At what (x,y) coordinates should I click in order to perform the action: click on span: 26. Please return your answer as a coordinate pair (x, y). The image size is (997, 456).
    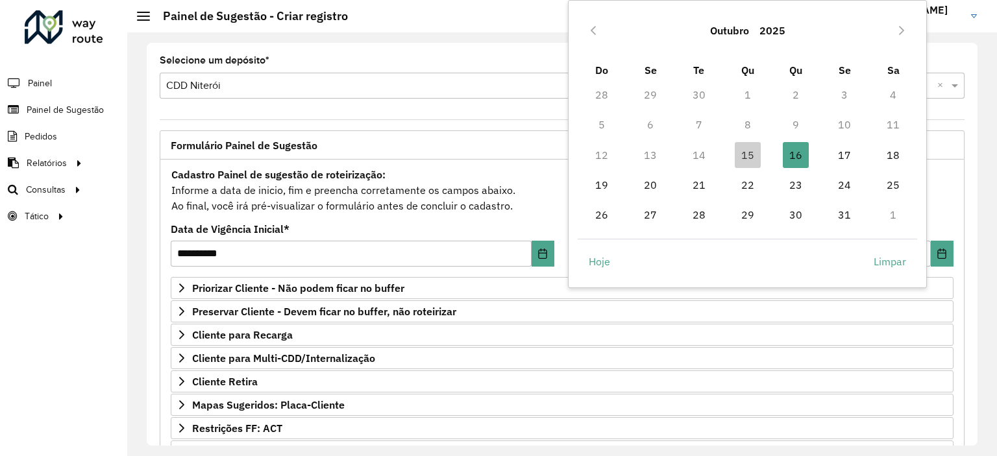
    Looking at the image, I should click on (602, 215).